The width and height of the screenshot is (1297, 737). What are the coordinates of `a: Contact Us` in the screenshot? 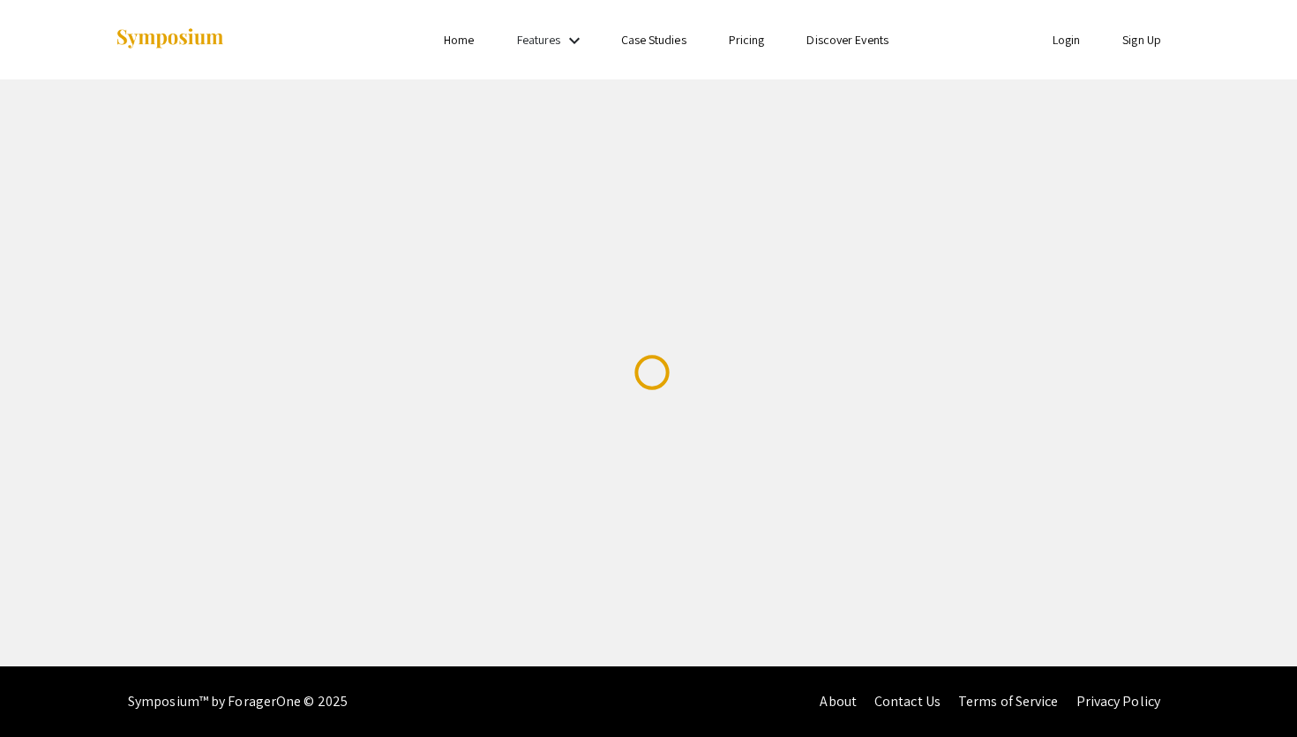 It's located at (907, 701).